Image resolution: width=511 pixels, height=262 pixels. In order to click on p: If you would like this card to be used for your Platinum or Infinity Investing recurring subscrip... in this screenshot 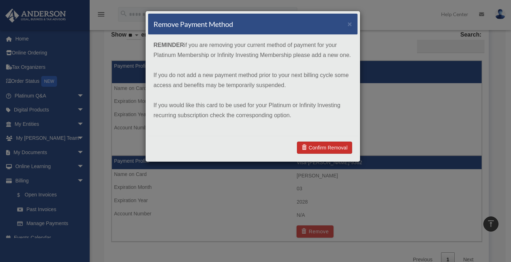, I will do `click(253, 110)`.